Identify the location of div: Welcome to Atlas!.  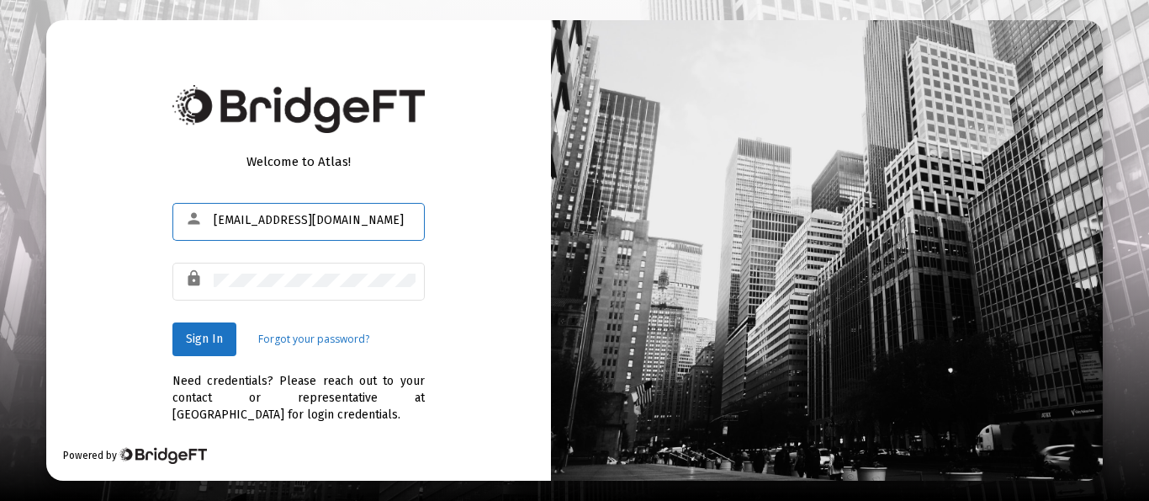
(299, 162).